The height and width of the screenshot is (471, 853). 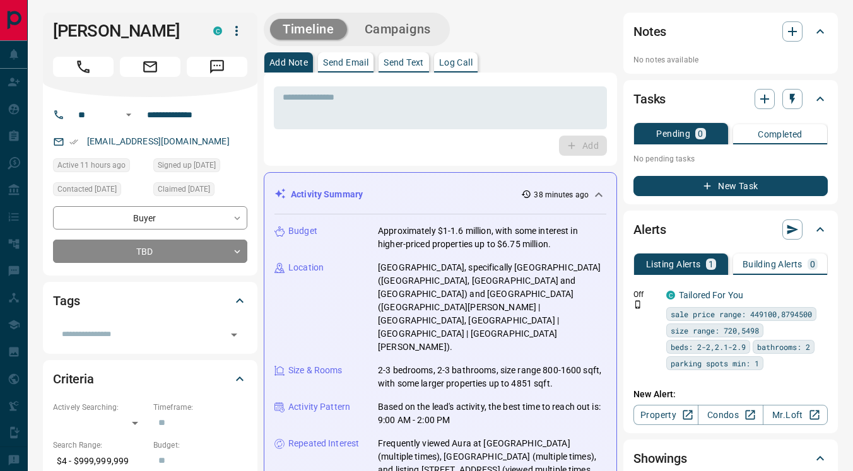 What do you see at coordinates (731, 394) in the screenshot?
I see `p: New Alert:` at bounding box center [731, 394].